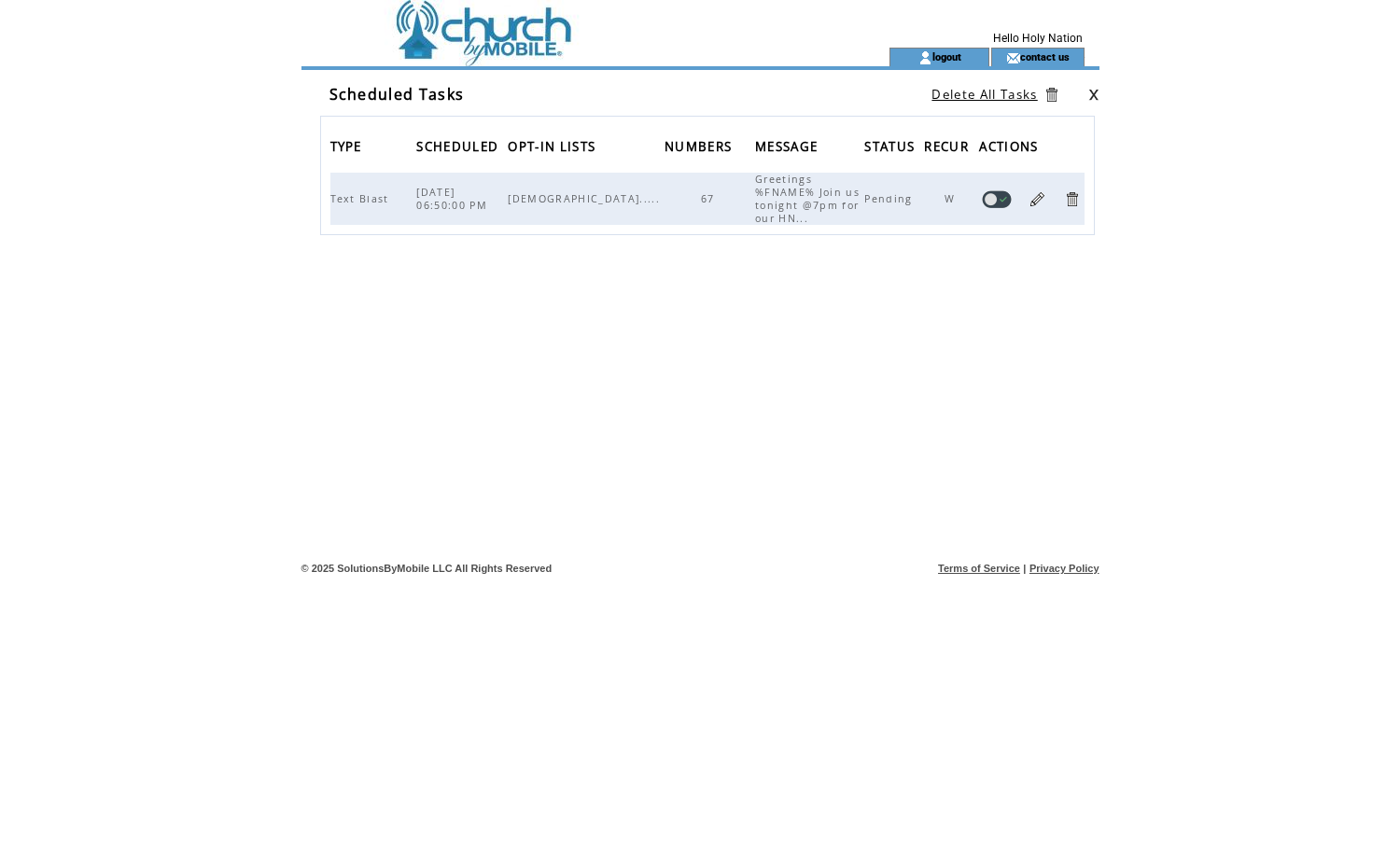 This screenshot has height=851, width=1400. What do you see at coordinates (362, 199) in the screenshot?
I see `span: Text Blast` at bounding box center [362, 199].